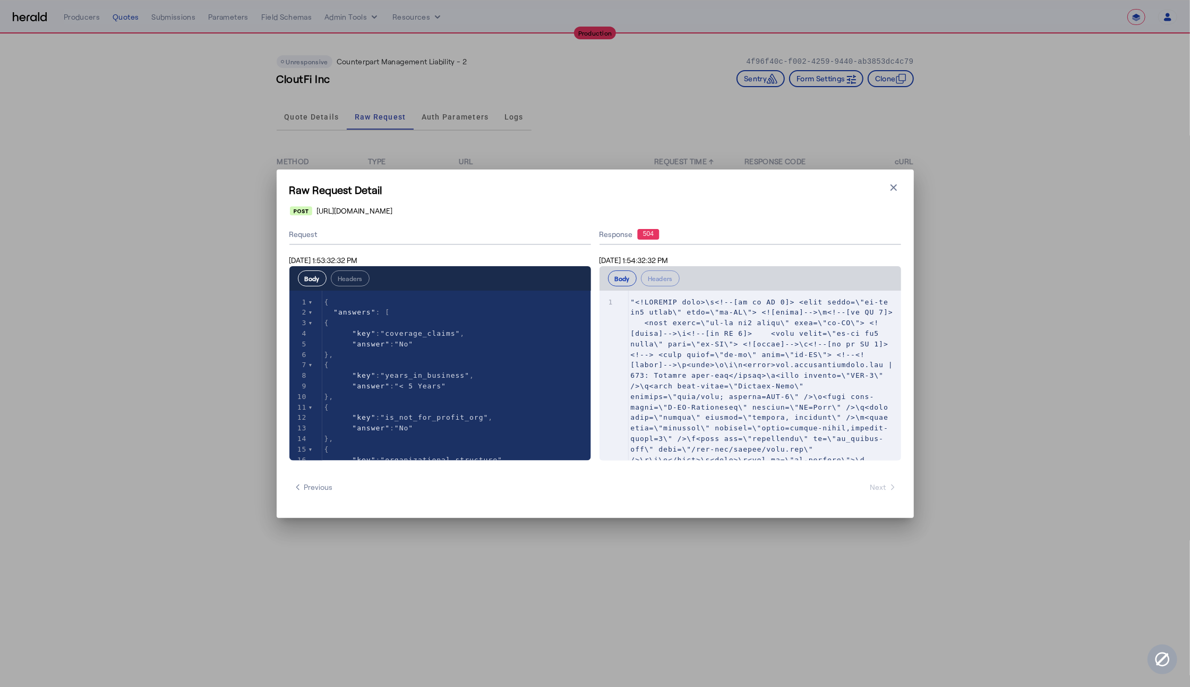  What do you see at coordinates (299, 428) in the screenshot?
I see `div: 13` at bounding box center [299, 428].